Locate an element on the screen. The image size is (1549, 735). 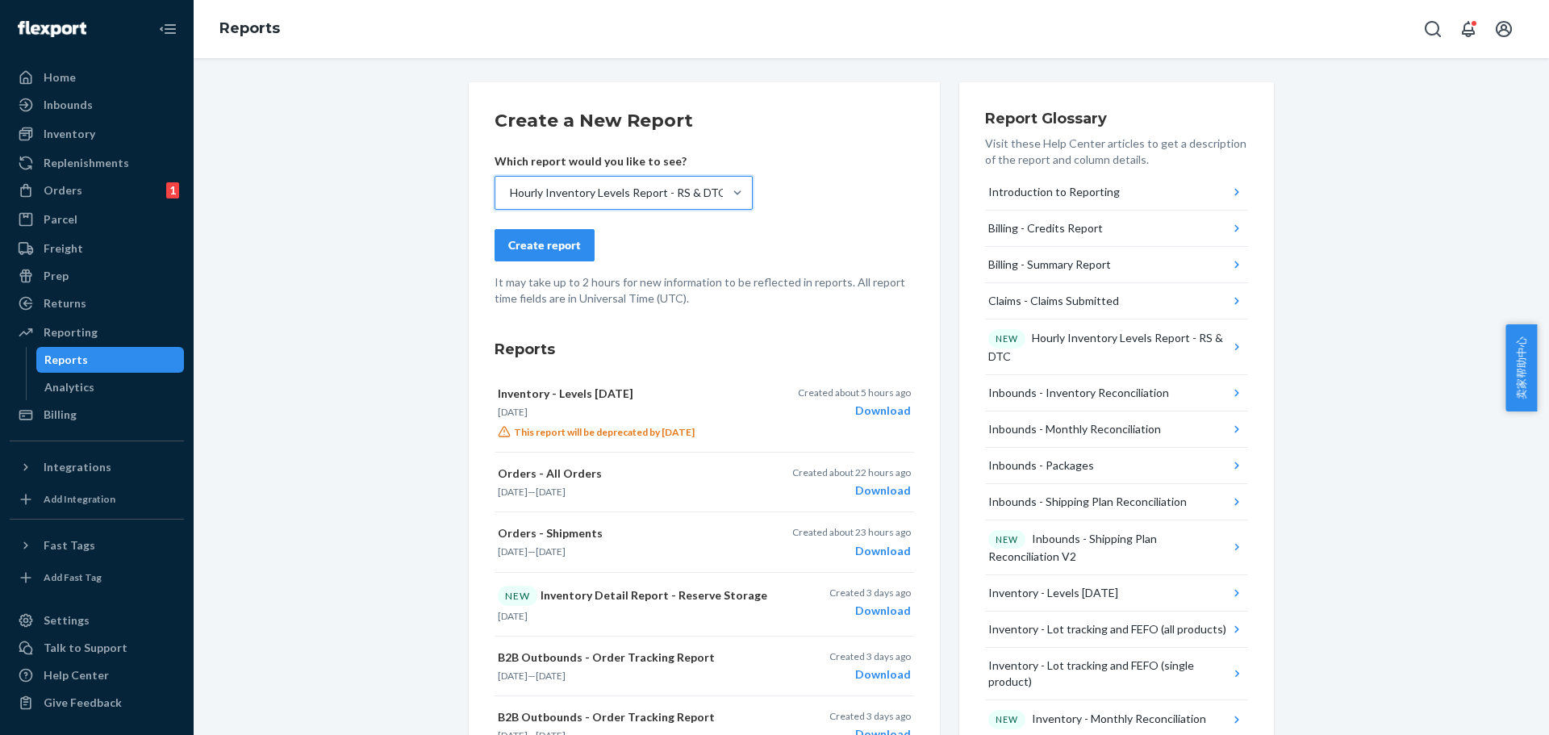
button: Open account menu is located at coordinates (1504, 29).